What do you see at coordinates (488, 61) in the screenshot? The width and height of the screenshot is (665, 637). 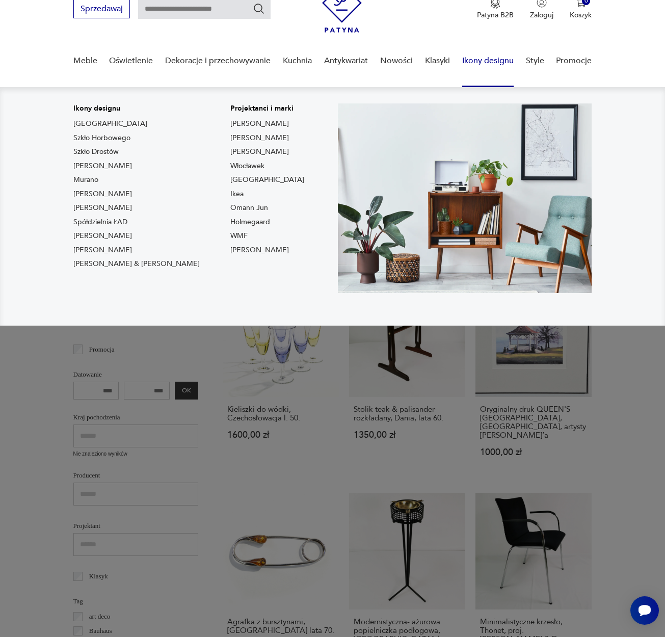 I see `a: Ikony designu` at bounding box center [488, 61].